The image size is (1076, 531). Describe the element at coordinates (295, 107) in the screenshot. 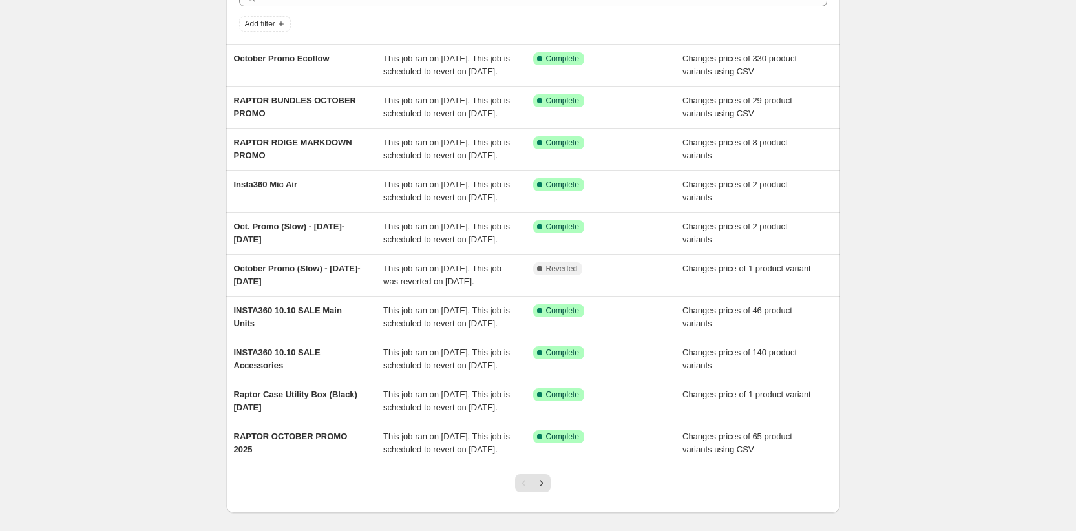

I see `span: RAPTOR BUNDLES OCTOBER PROMO` at that location.